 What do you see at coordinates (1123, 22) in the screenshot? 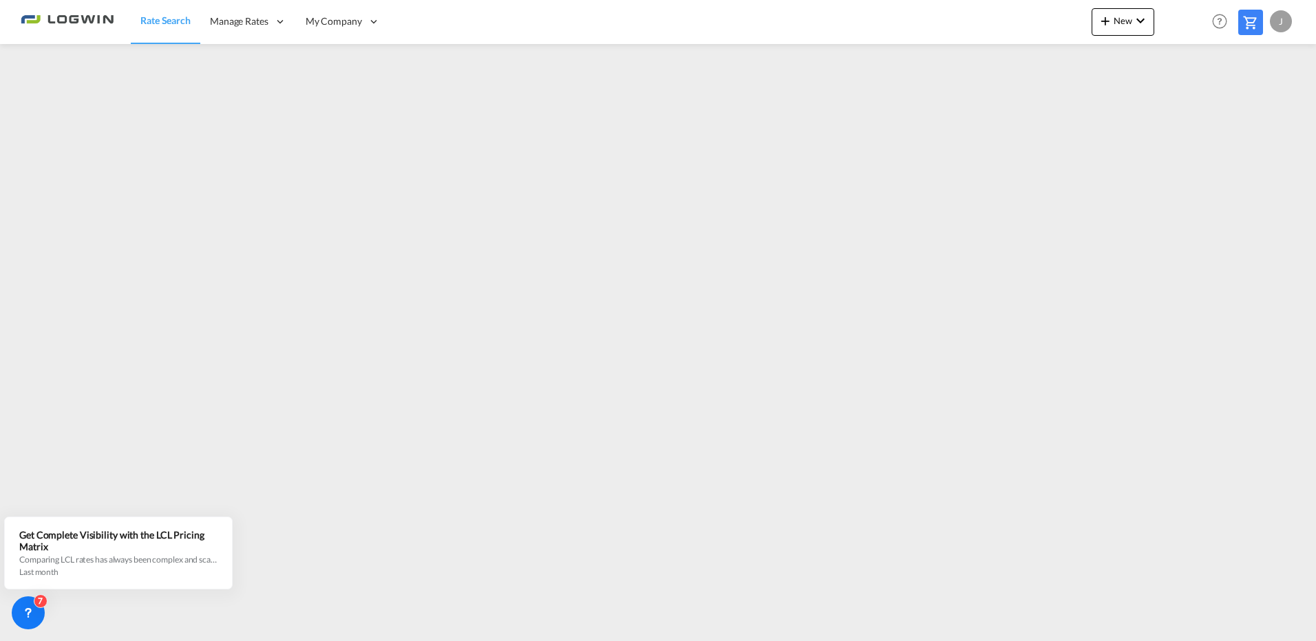
I see `button: icon-plus 400-fgNewicon-chevron-down` at bounding box center [1123, 22].